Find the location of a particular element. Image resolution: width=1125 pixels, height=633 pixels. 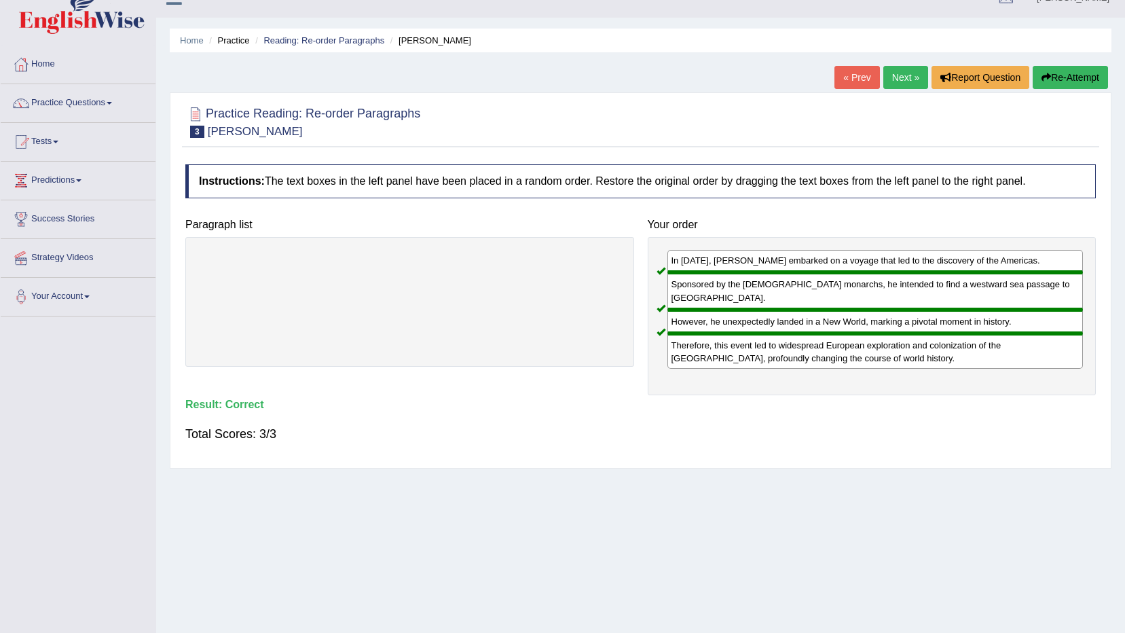

button: Re-Attempt is located at coordinates (1070, 77).